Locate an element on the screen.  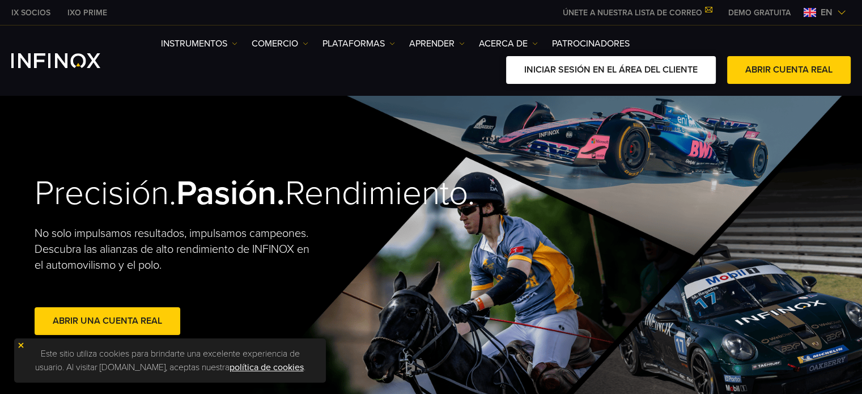
a: PATROCINADORES is located at coordinates (591, 44).